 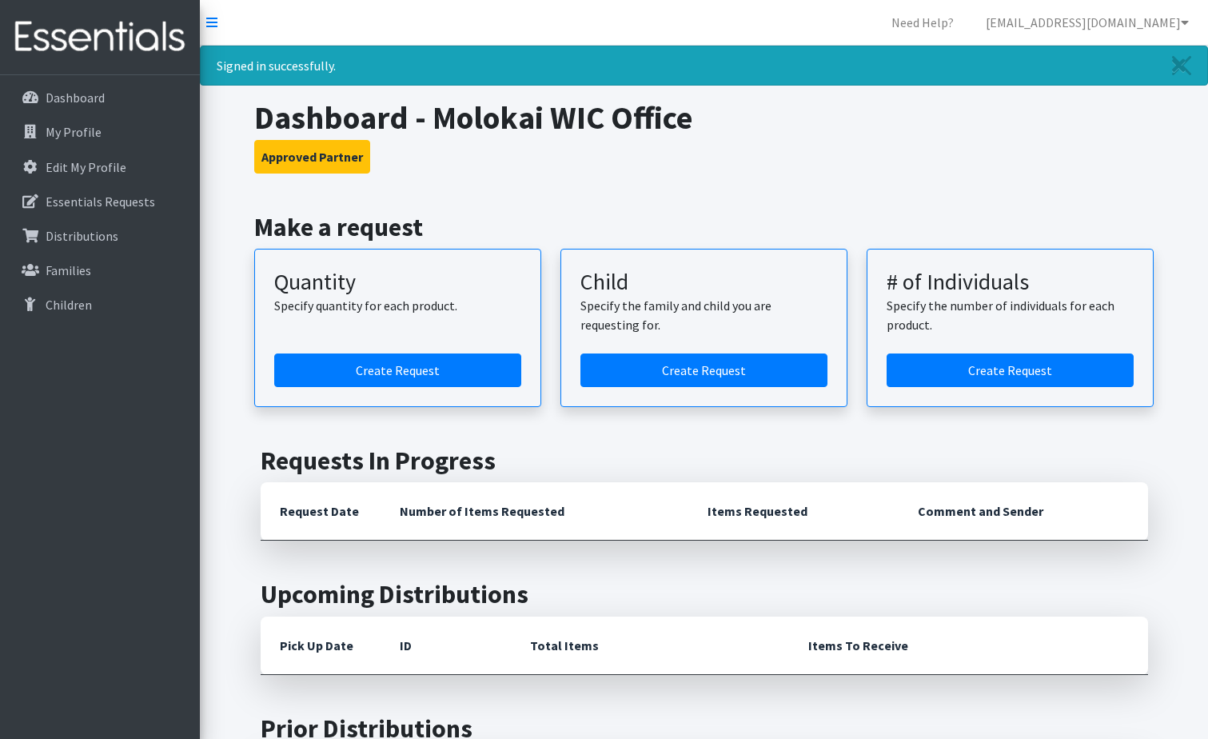 I want to click on p: Distributions, so click(x=82, y=236).